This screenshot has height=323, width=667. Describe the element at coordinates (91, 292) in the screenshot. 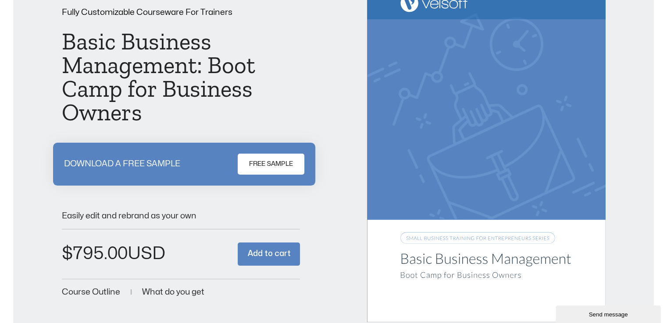

I see `span: Course Outline` at that location.